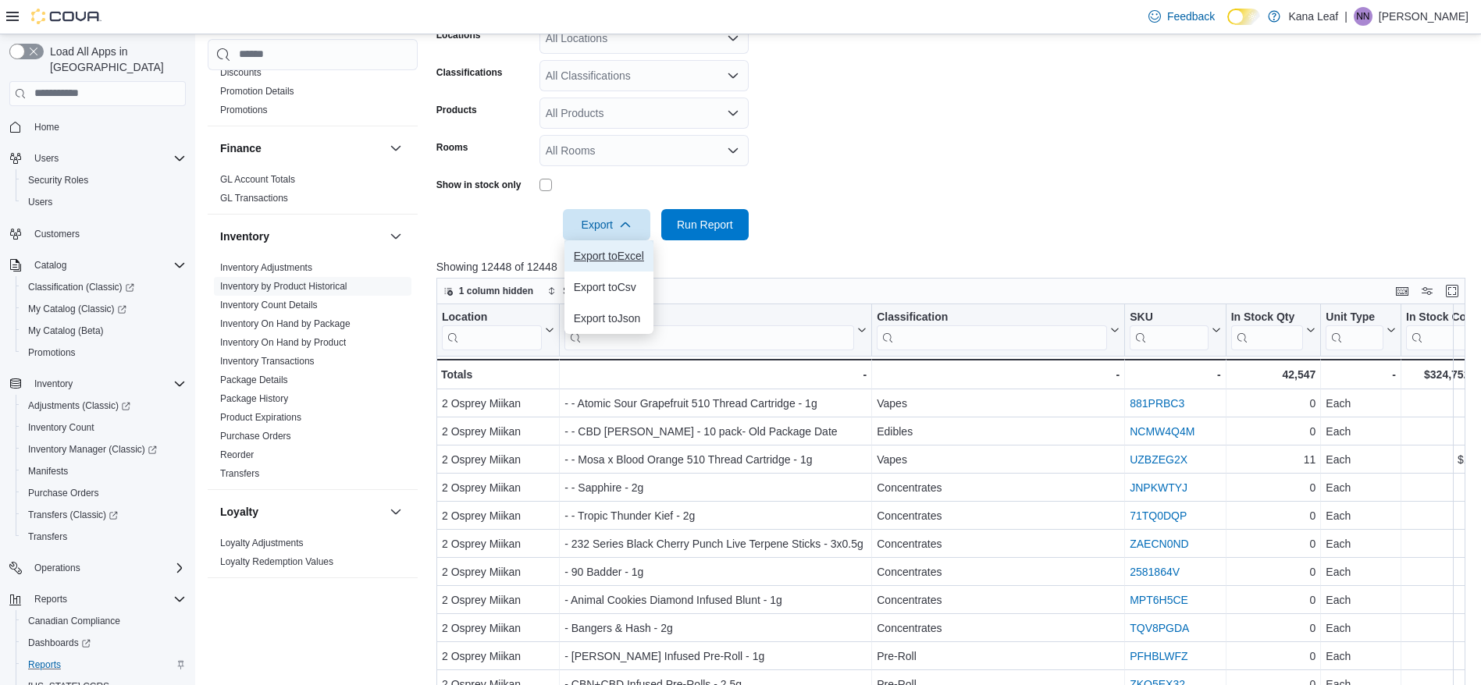  Describe the element at coordinates (715, 329) in the screenshot. I see `button: Product` at that location.